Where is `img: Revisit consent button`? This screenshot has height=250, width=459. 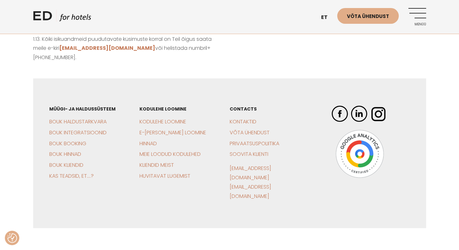 img: Revisit consent button is located at coordinates (12, 238).